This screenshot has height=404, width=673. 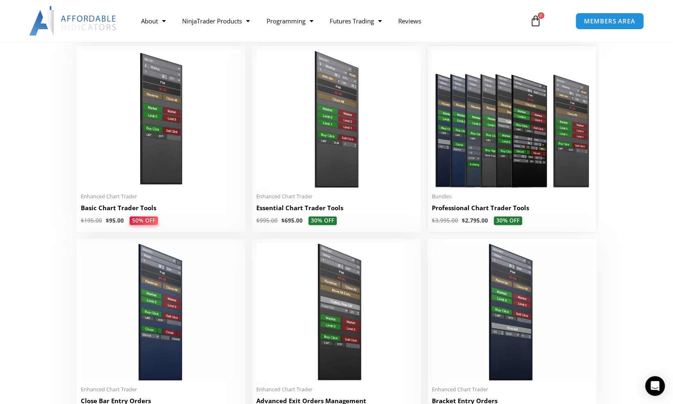 I want to click on img: AdvancedStopLossMgmt, so click(x=336, y=312).